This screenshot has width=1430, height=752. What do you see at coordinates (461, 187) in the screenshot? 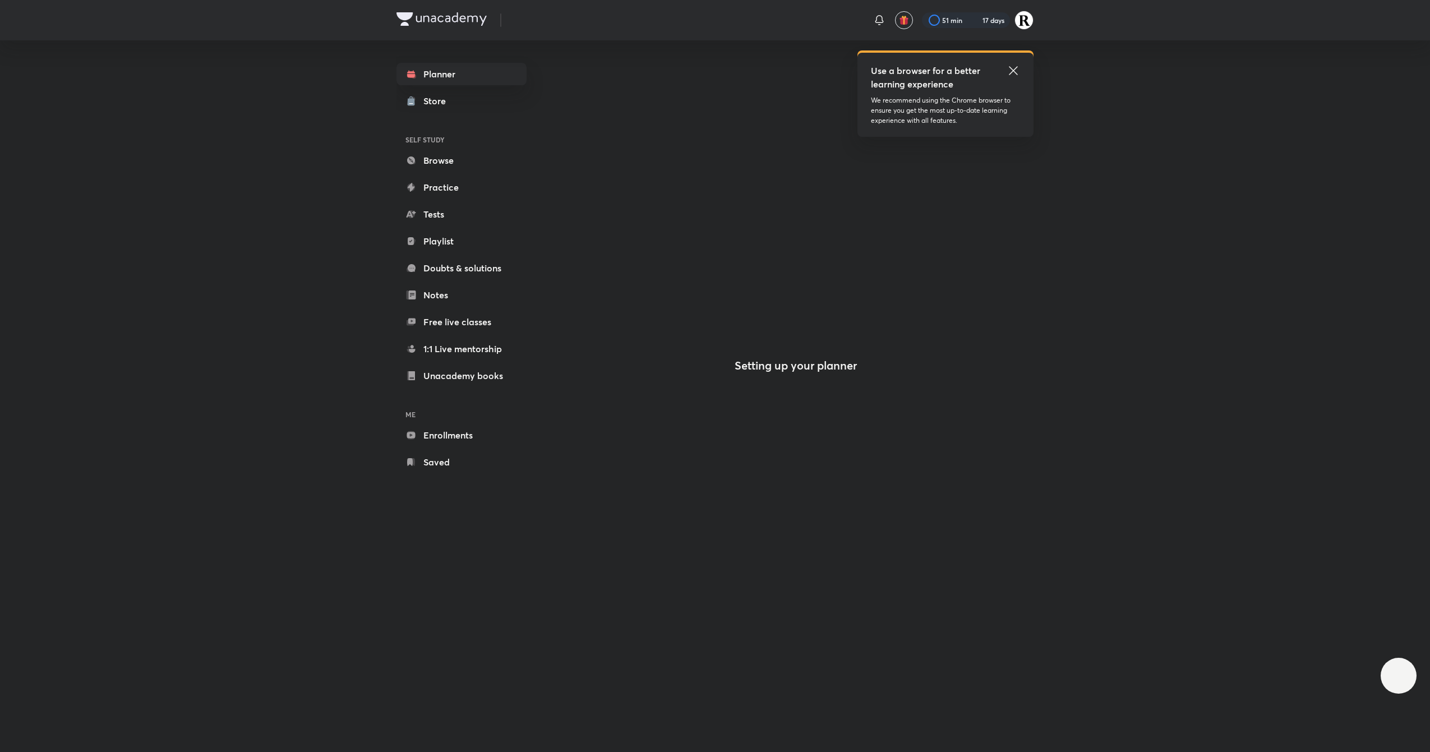
I see `a: Practice` at bounding box center [461, 187].